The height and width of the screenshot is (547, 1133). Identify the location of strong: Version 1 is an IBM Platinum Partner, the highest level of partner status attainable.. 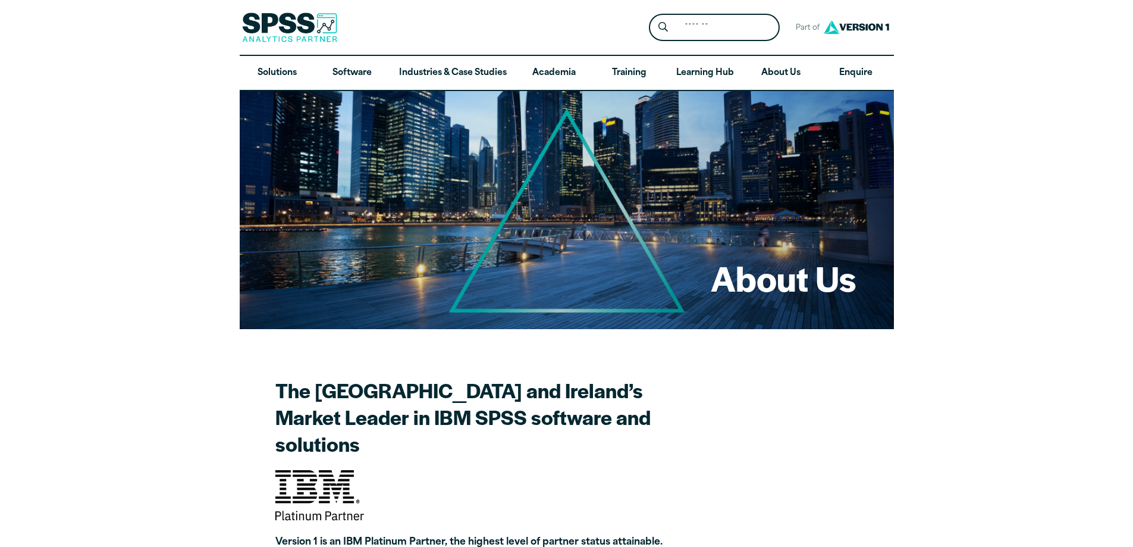
(469, 542).